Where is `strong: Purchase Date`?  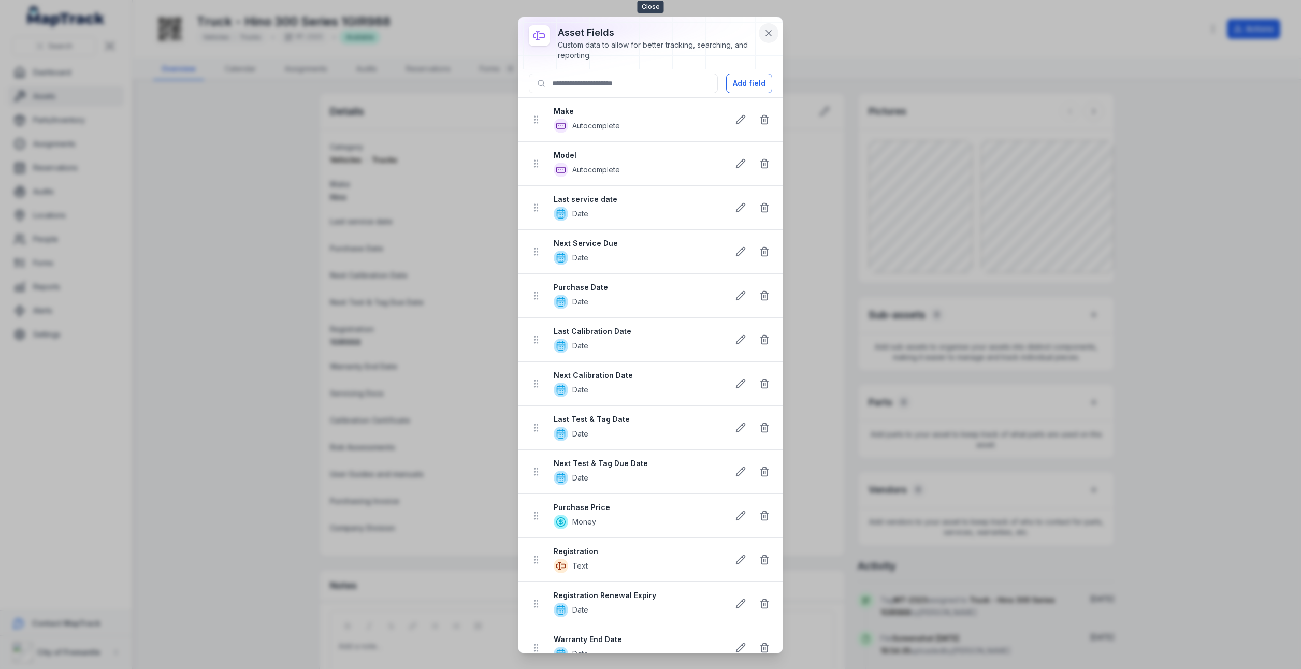 strong: Purchase Date is located at coordinates (637, 287).